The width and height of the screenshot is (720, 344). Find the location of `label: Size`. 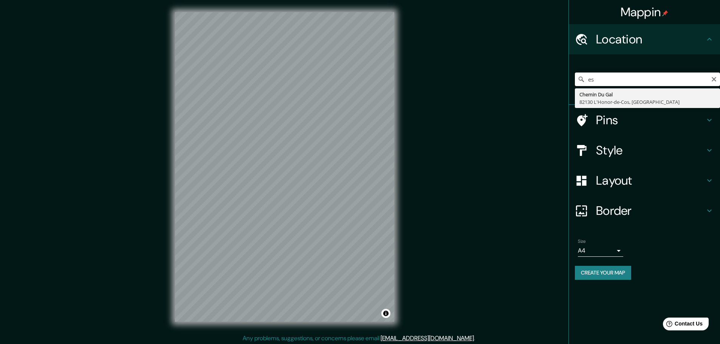

label: Size is located at coordinates (581, 241).